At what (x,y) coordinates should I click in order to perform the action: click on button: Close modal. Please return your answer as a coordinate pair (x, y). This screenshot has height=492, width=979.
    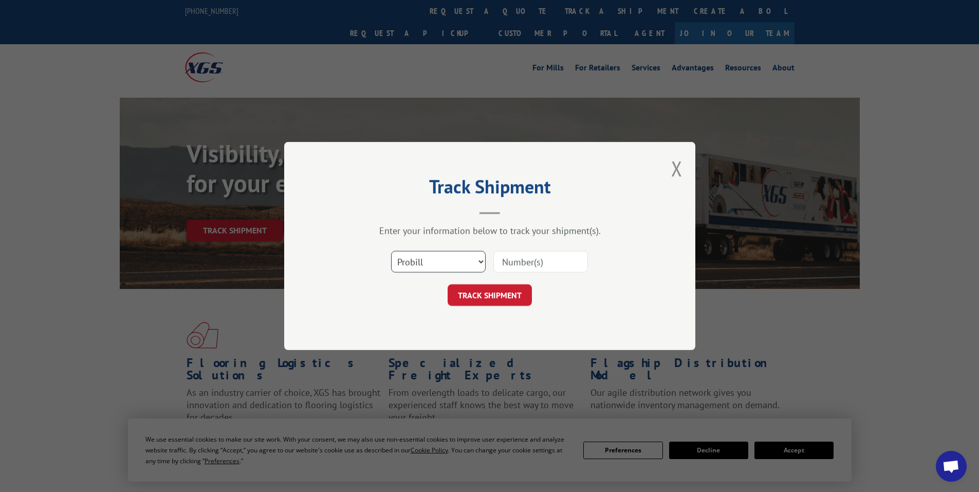
    Looking at the image, I should click on (677, 168).